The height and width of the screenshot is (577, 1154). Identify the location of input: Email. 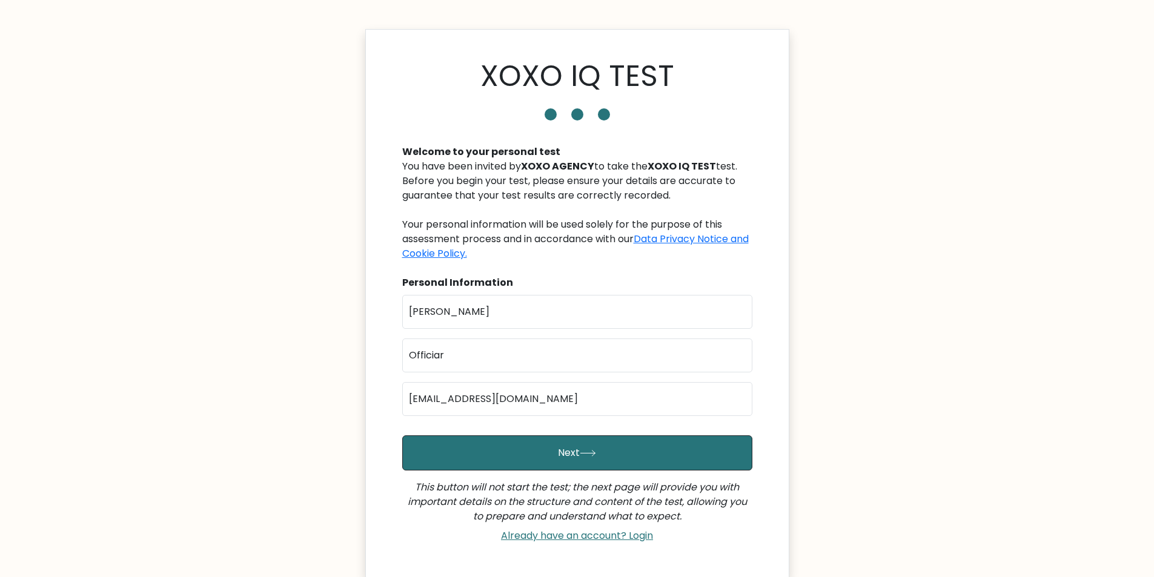
(577, 399).